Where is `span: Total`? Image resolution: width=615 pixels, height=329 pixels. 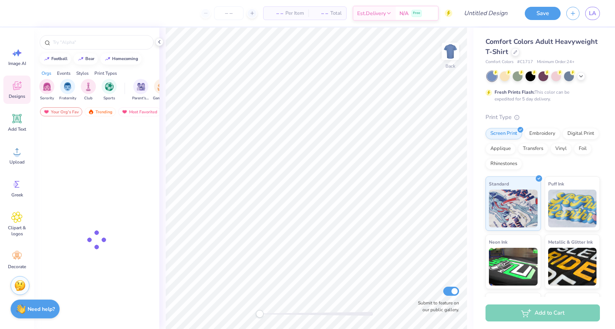
span: Total is located at coordinates (336, 13).